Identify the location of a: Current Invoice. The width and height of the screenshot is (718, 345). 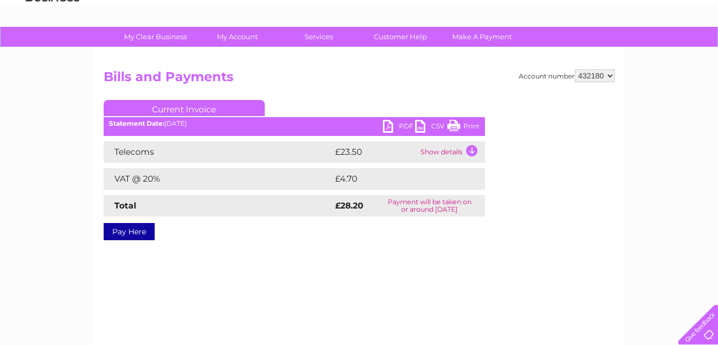
(184, 108).